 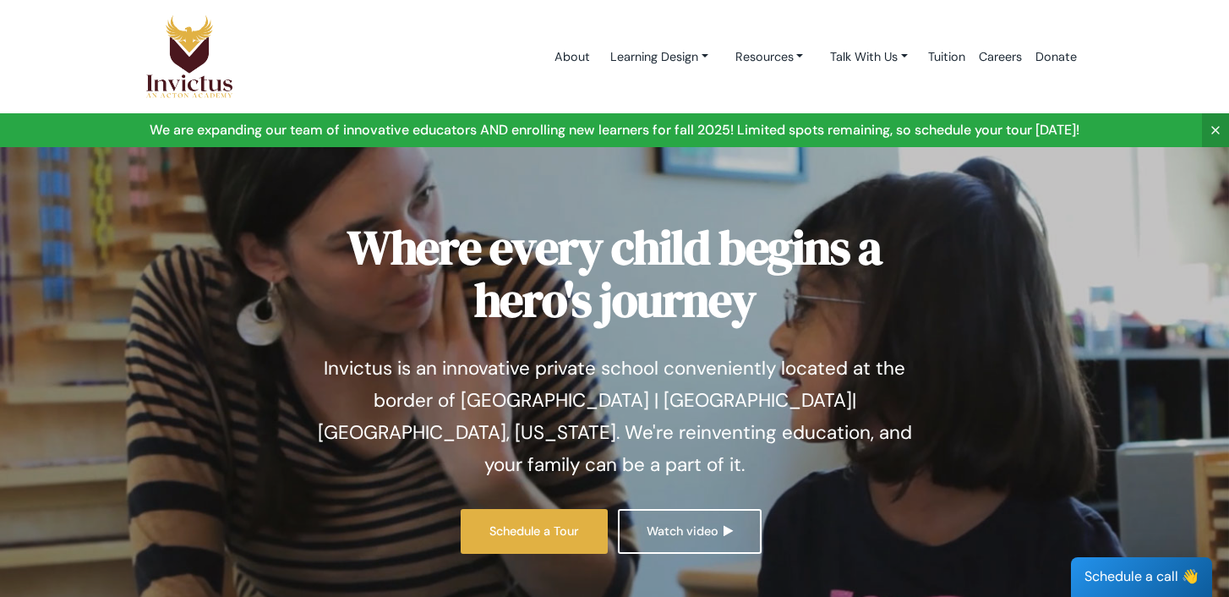 I want to click on a: About, so click(x=572, y=57).